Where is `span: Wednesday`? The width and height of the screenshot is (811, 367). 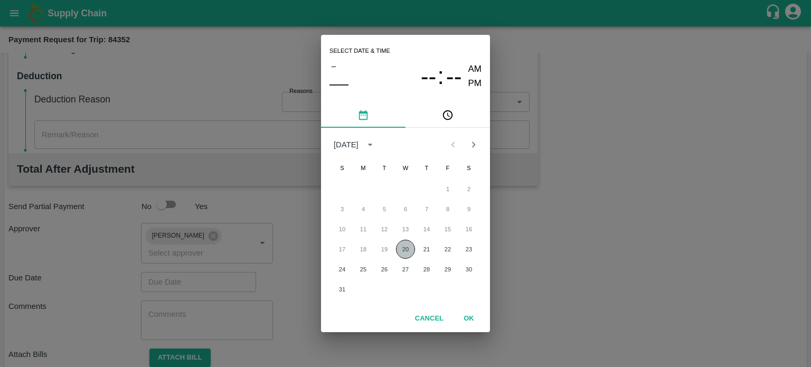
span: Wednesday is located at coordinates (406, 168).